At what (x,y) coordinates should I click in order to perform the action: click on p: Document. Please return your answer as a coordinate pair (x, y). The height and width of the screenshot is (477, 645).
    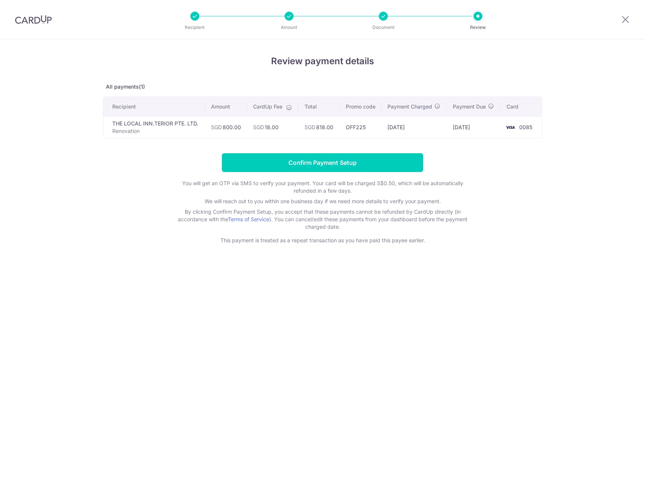
    Looking at the image, I should click on (383, 27).